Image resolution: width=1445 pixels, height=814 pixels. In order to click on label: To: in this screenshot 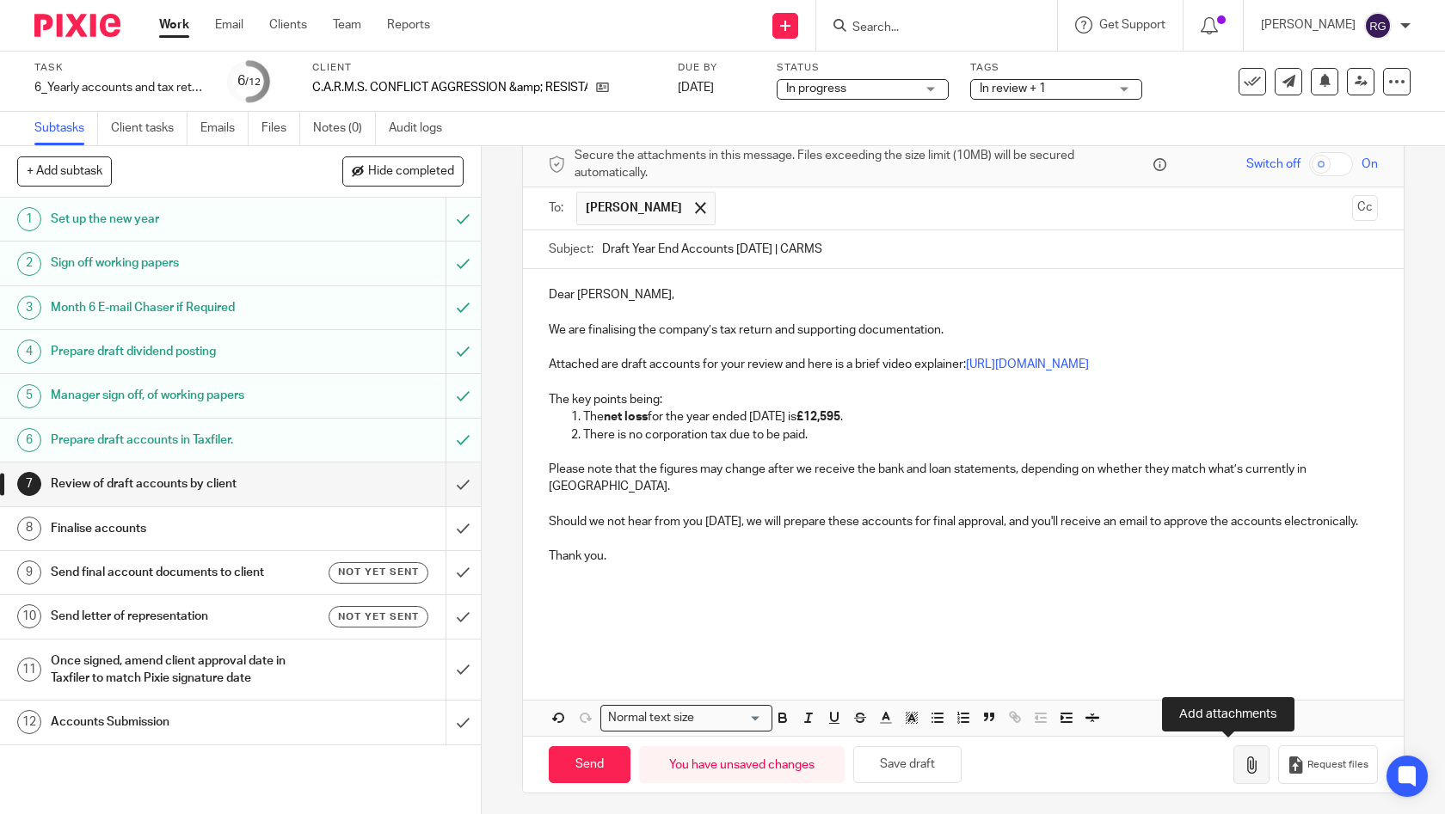, I will do `click(558, 208)`.